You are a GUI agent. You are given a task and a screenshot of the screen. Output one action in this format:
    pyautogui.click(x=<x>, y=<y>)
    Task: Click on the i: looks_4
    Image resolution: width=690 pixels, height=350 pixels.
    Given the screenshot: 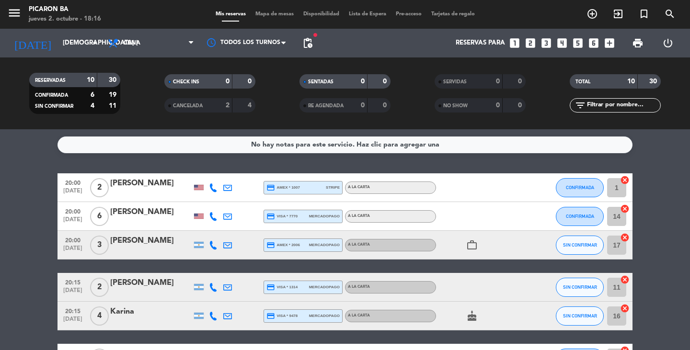 What is the action you would take?
    pyautogui.click(x=562, y=43)
    